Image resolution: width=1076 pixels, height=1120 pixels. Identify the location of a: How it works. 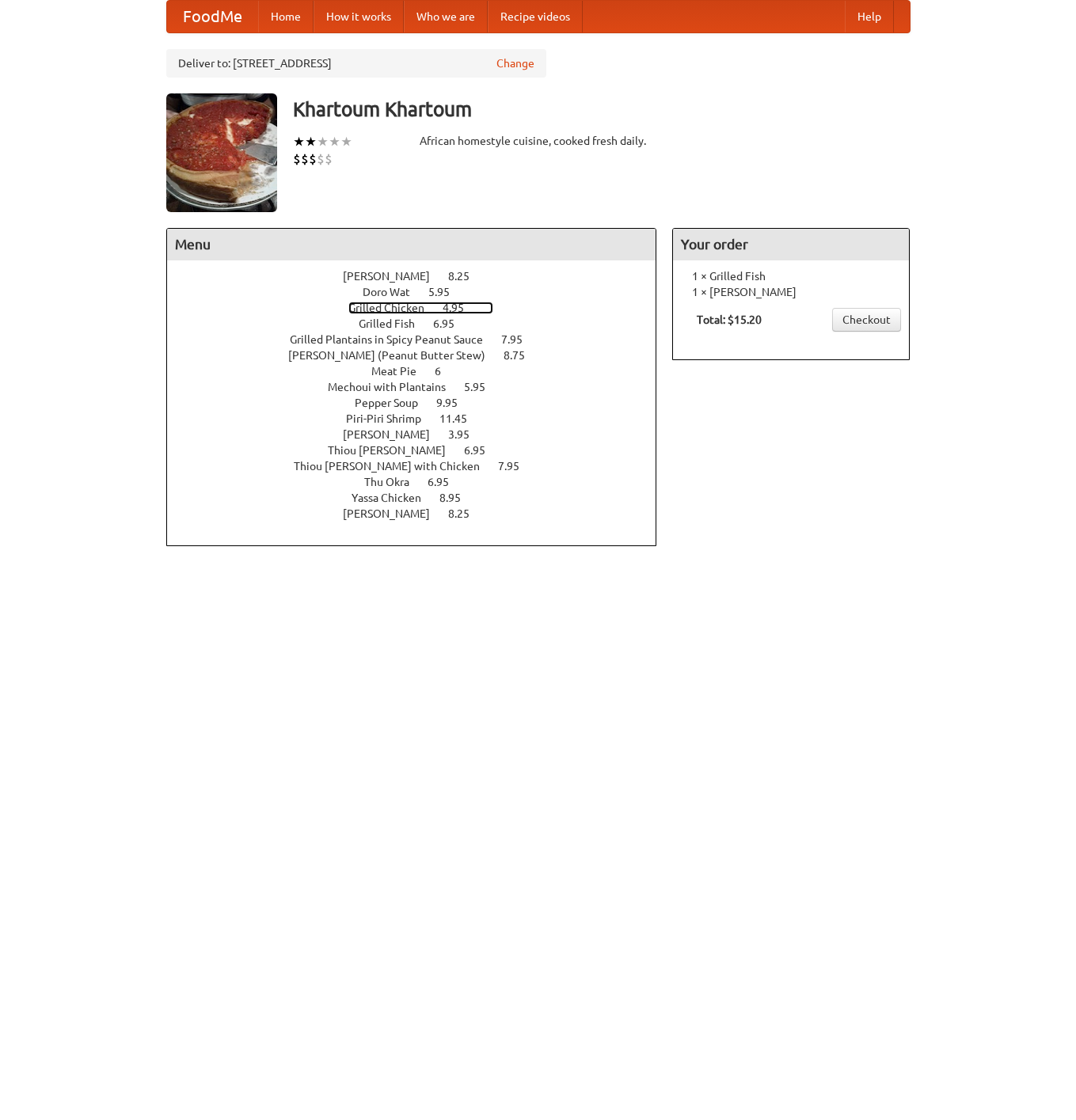
(359, 17).